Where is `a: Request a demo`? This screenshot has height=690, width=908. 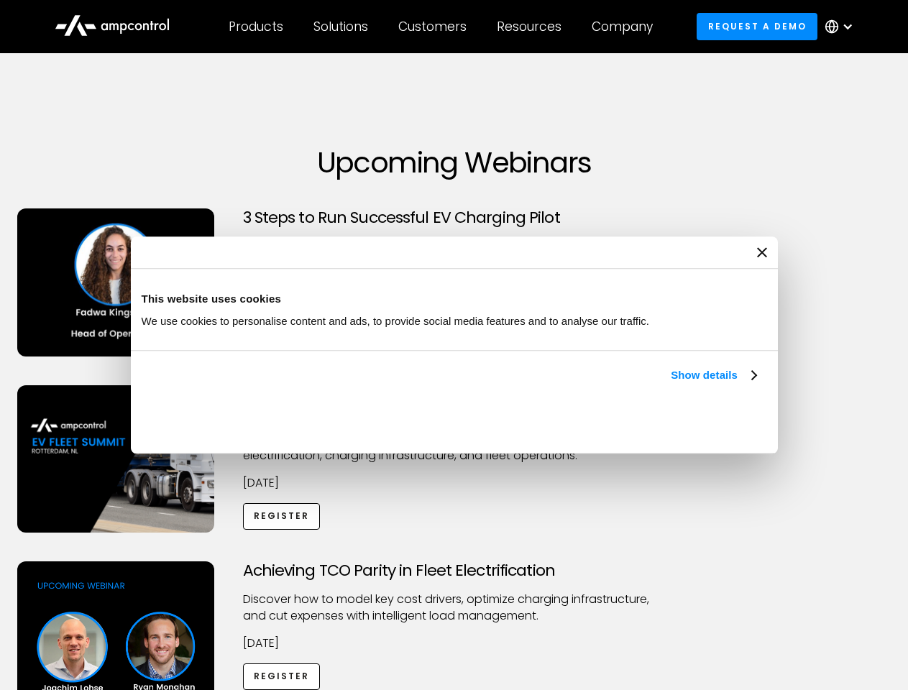 a: Request a demo is located at coordinates (757, 26).